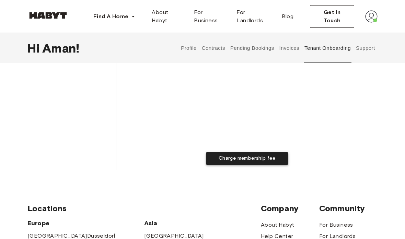 The width and height of the screenshot is (405, 239). I want to click on span: Company, so click(290, 209).